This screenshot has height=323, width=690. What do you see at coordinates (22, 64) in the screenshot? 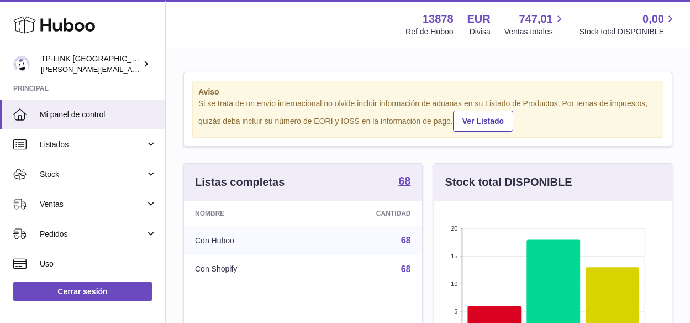
I see `img: celia.yan@tp-link.com` at bounding box center [22, 64].